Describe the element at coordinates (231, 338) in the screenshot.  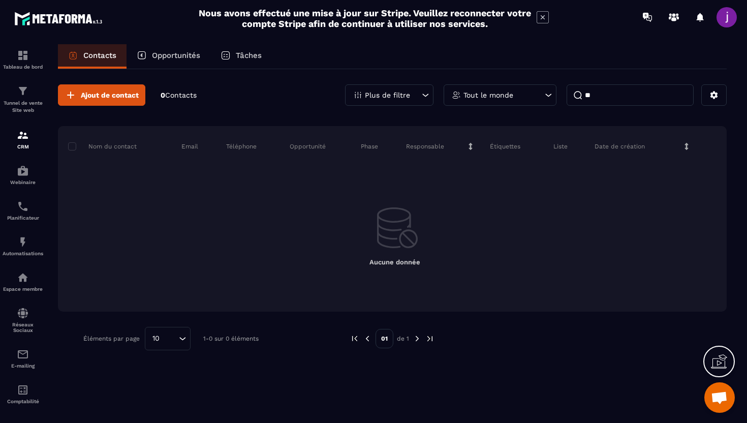
I see `p: 1-0 sur 0 éléments` at that location.